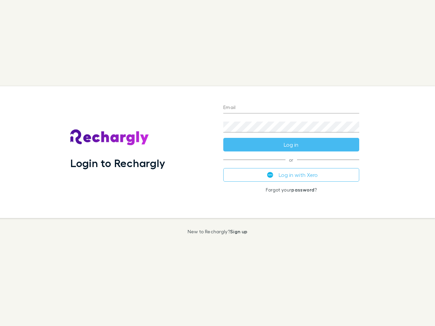  Describe the element at coordinates (238, 231) in the screenshot. I see `a: Sign up` at that location.